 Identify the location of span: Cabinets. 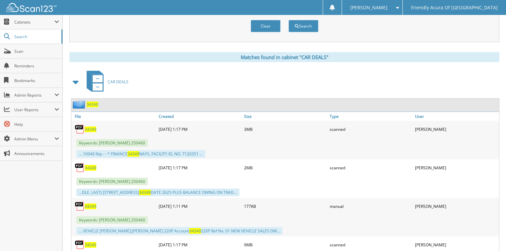
(34, 22).